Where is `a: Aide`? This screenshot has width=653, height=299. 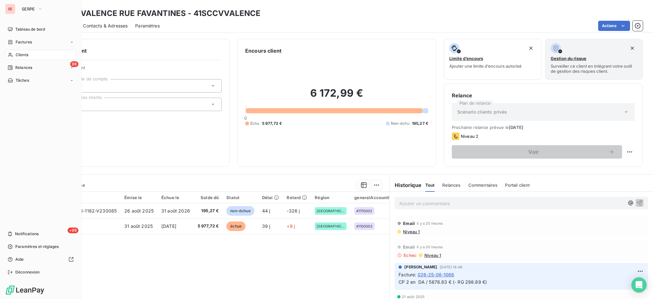
a: Aide is located at coordinates (40, 259).